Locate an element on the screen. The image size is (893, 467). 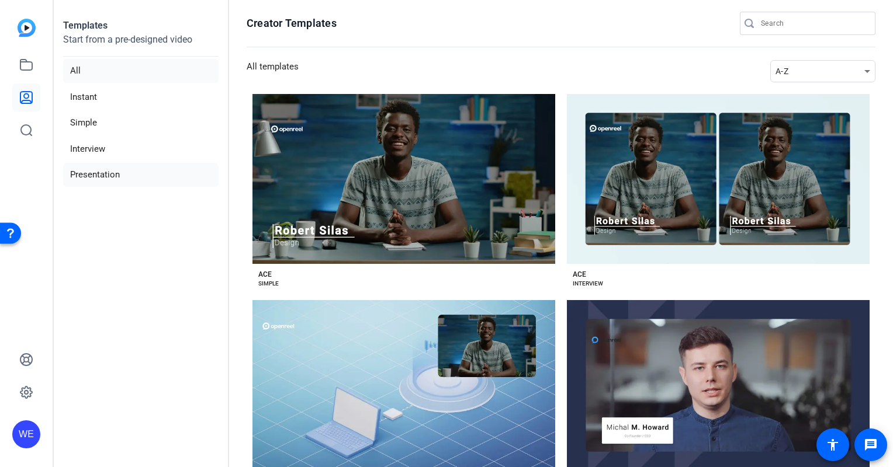
img: blue-gradient.svg is located at coordinates (26, 27).